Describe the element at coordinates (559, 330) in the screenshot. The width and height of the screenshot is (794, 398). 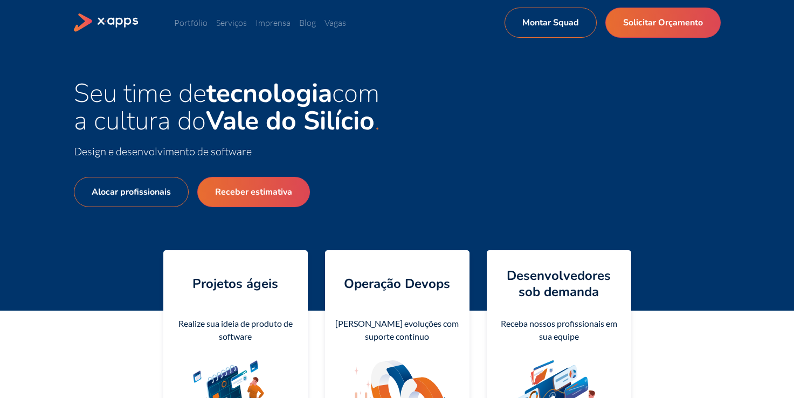
I see `div: Receba nossos profissionais em sua equipe` at that location.